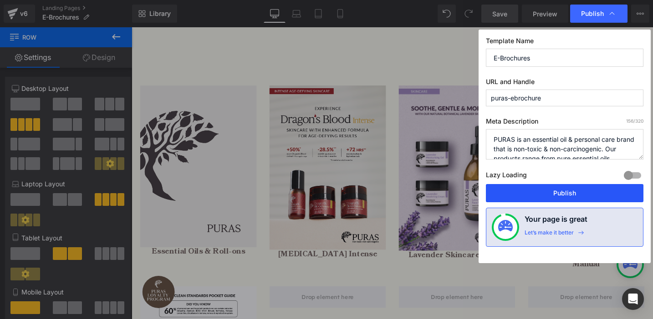 The height and width of the screenshot is (319, 653). What do you see at coordinates (634, 121) in the screenshot?
I see `span: /320` at bounding box center [634, 121].